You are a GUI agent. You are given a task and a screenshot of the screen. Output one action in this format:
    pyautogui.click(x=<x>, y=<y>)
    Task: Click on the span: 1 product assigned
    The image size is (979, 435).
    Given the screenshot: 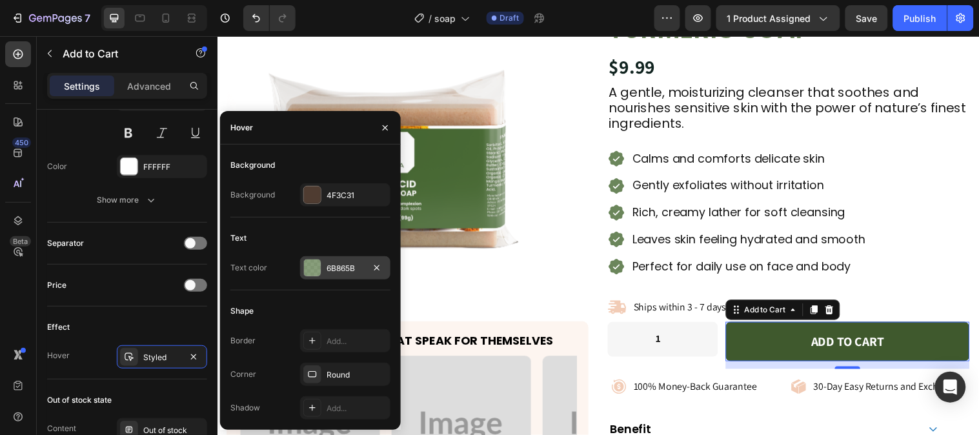 What is the action you would take?
    pyautogui.click(x=769, y=18)
    